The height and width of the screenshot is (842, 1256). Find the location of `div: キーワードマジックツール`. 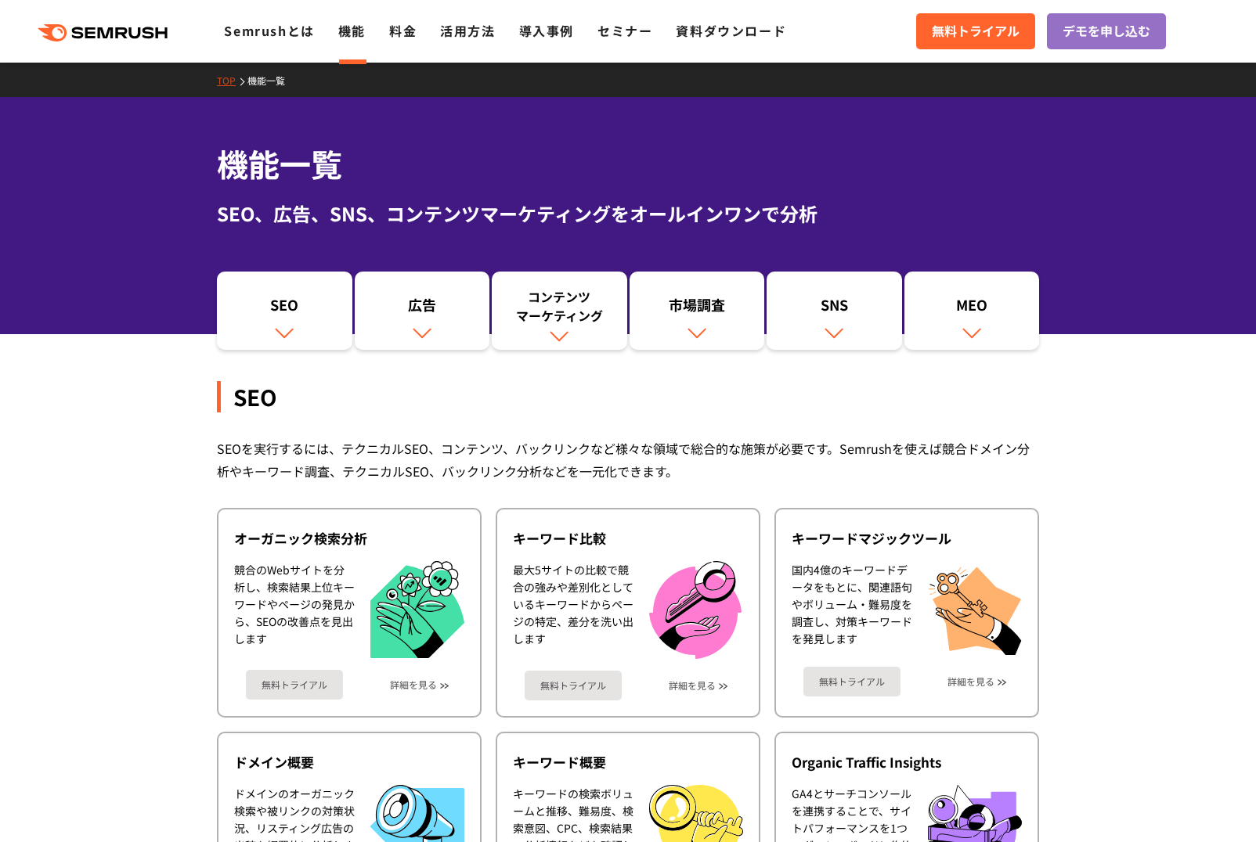

div: キーワードマジックツール is located at coordinates (906, 539).